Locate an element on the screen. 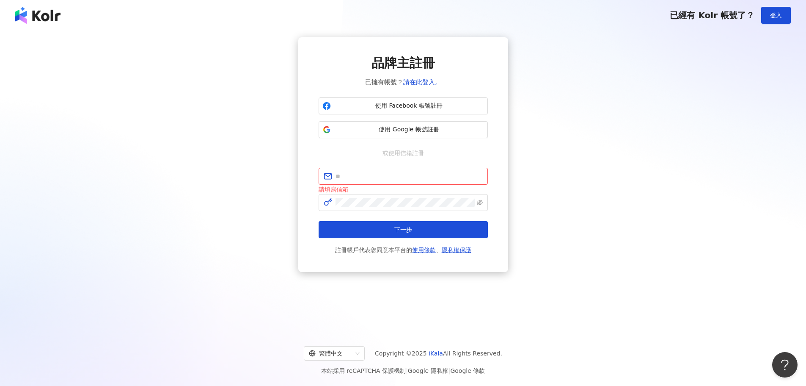 The image size is (806, 386). span: 登入 is located at coordinates (776, 15).